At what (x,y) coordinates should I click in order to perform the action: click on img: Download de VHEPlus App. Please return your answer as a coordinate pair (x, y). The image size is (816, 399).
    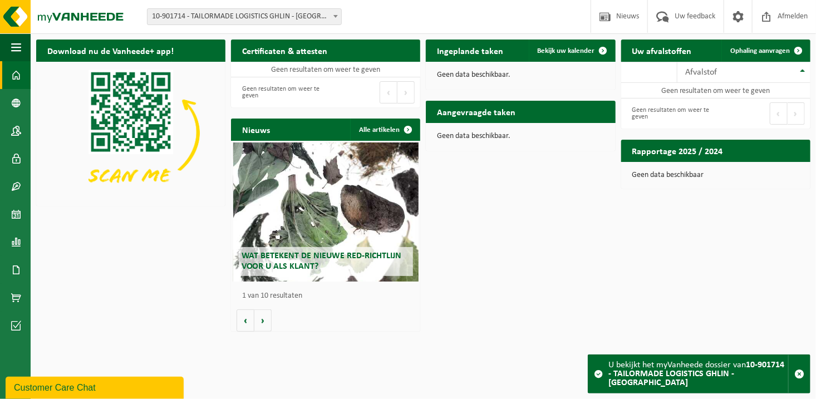
    Looking at the image, I should click on (131, 133).